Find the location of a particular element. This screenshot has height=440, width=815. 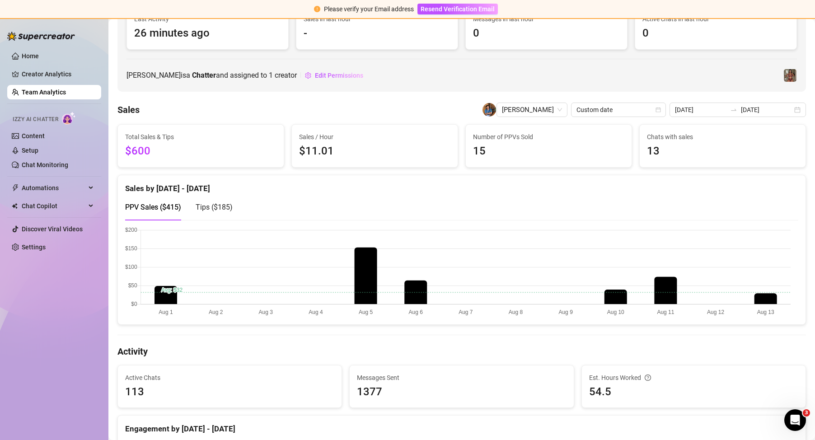

span: Messages Sent is located at coordinates (461, 378).